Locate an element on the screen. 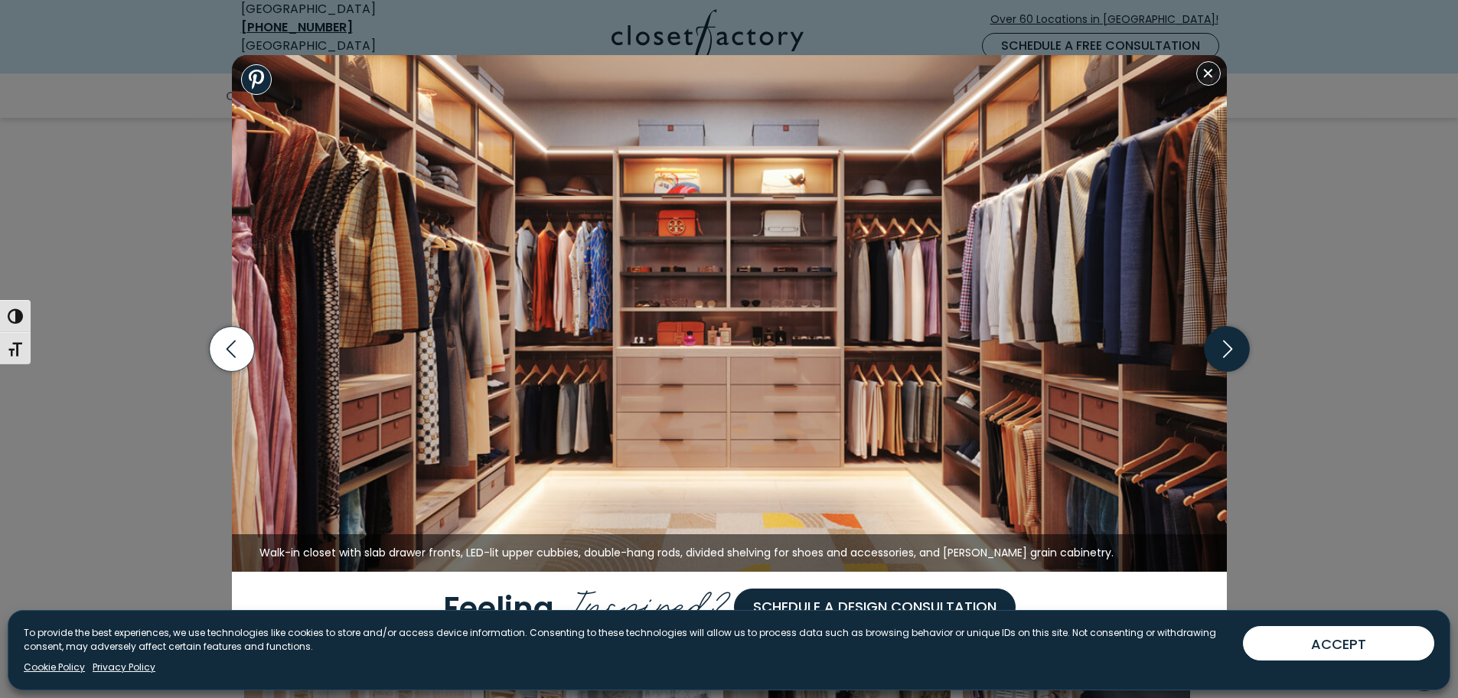 This screenshot has width=1458, height=698. figcaption: Walk-in closet with slab drawer fronts, LED-lit upper cubbies, double-hang rods, divided shelving... is located at coordinates (729, 553).